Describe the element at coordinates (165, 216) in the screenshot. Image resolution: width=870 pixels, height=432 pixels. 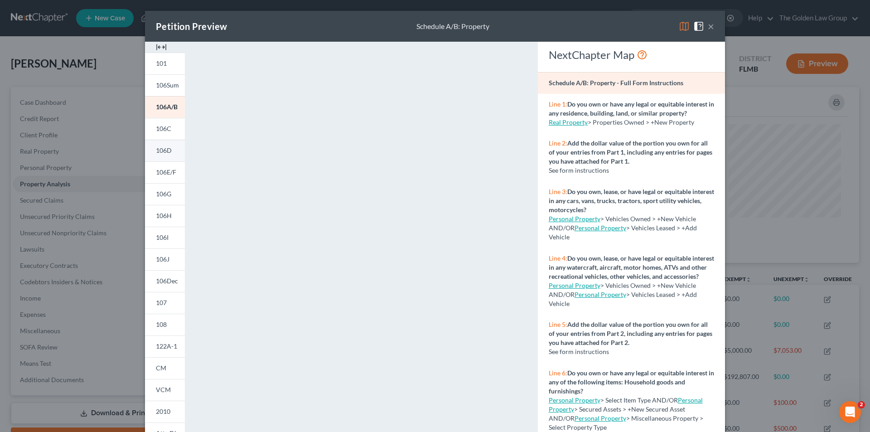
I see `a: 106H` at that location.